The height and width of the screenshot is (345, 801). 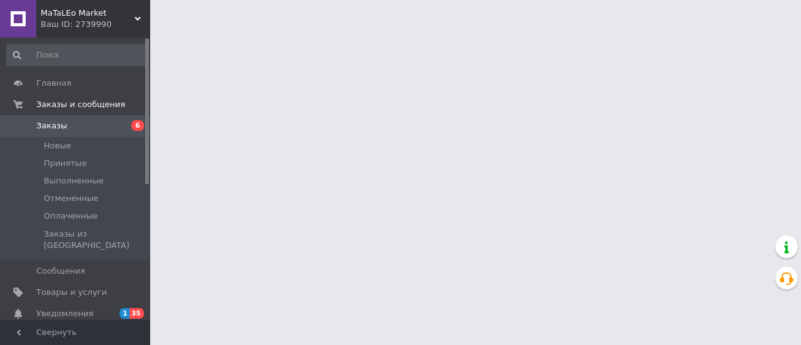 What do you see at coordinates (71, 198) in the screenshot?
I see `span: Отмененные` at bounding box center [71, 198].